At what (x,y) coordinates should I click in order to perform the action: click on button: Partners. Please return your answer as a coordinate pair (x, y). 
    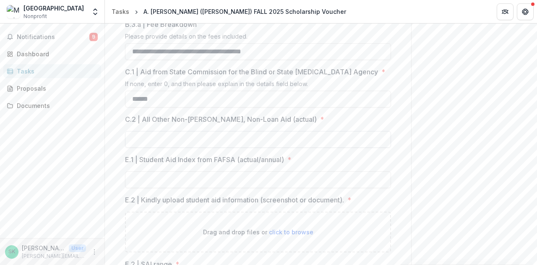
    Looking at the image, I should click on (505, 12).